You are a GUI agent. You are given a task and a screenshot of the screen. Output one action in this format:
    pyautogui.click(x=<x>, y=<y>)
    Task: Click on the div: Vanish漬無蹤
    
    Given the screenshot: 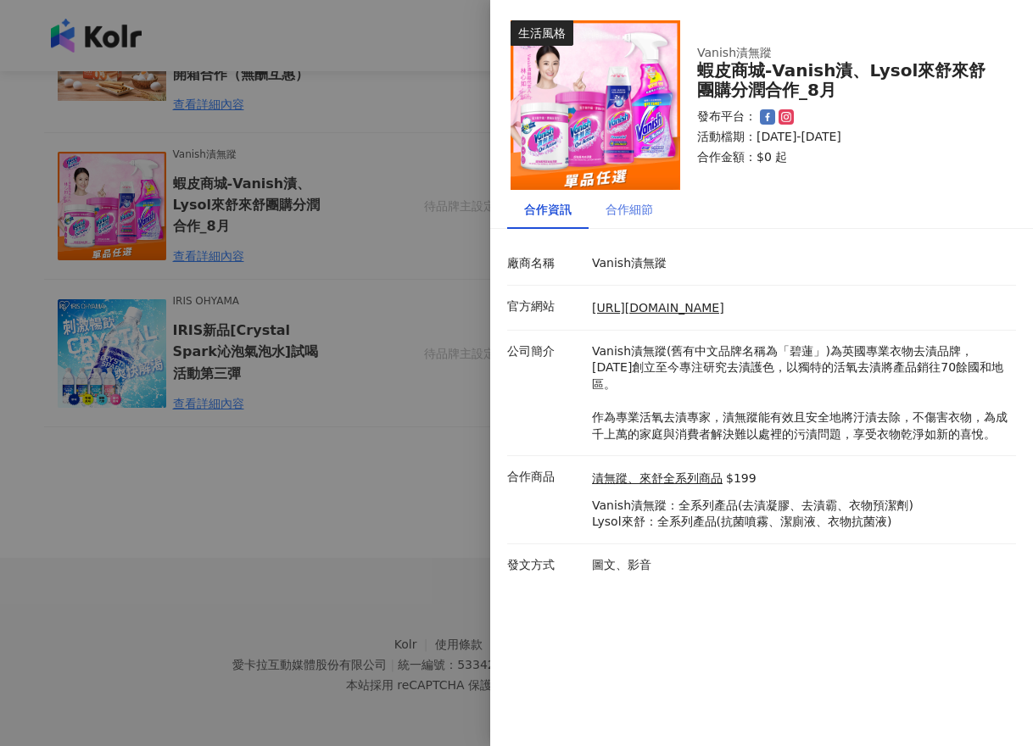 What is the action you would take?
    pyautogui.click(x=847, y=53)
    